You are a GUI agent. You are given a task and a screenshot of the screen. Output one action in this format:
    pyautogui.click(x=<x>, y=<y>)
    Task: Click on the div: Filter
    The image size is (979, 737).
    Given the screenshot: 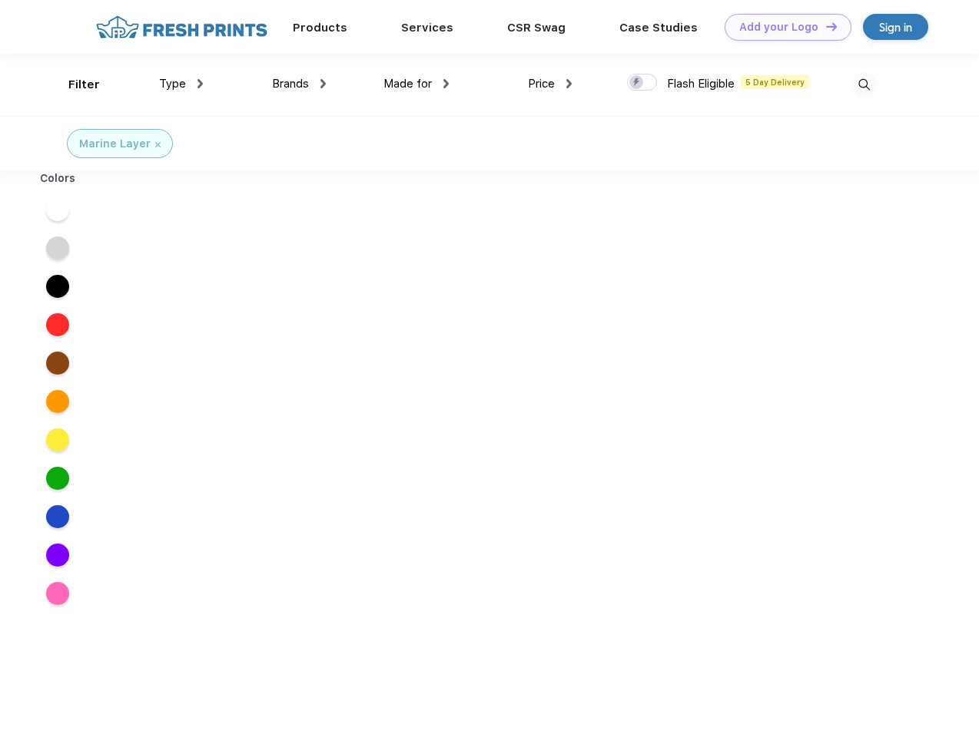 What is the action you would take?
    pyautogui.click(x=84, y=84)
    